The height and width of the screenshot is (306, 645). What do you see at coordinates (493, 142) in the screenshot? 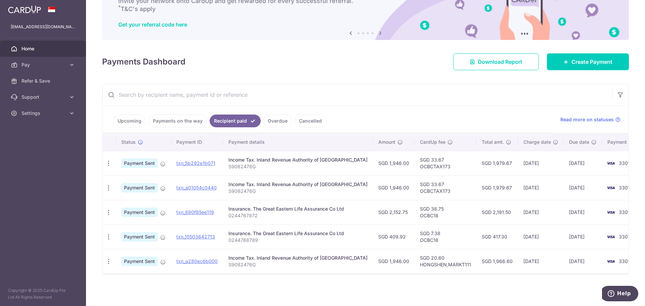
I see `span: Total amt.` at bounding box center [493, 142].